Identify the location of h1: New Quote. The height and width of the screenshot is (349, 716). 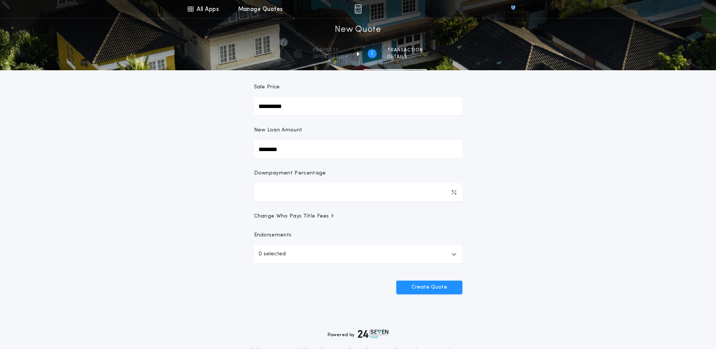
(358, 30).